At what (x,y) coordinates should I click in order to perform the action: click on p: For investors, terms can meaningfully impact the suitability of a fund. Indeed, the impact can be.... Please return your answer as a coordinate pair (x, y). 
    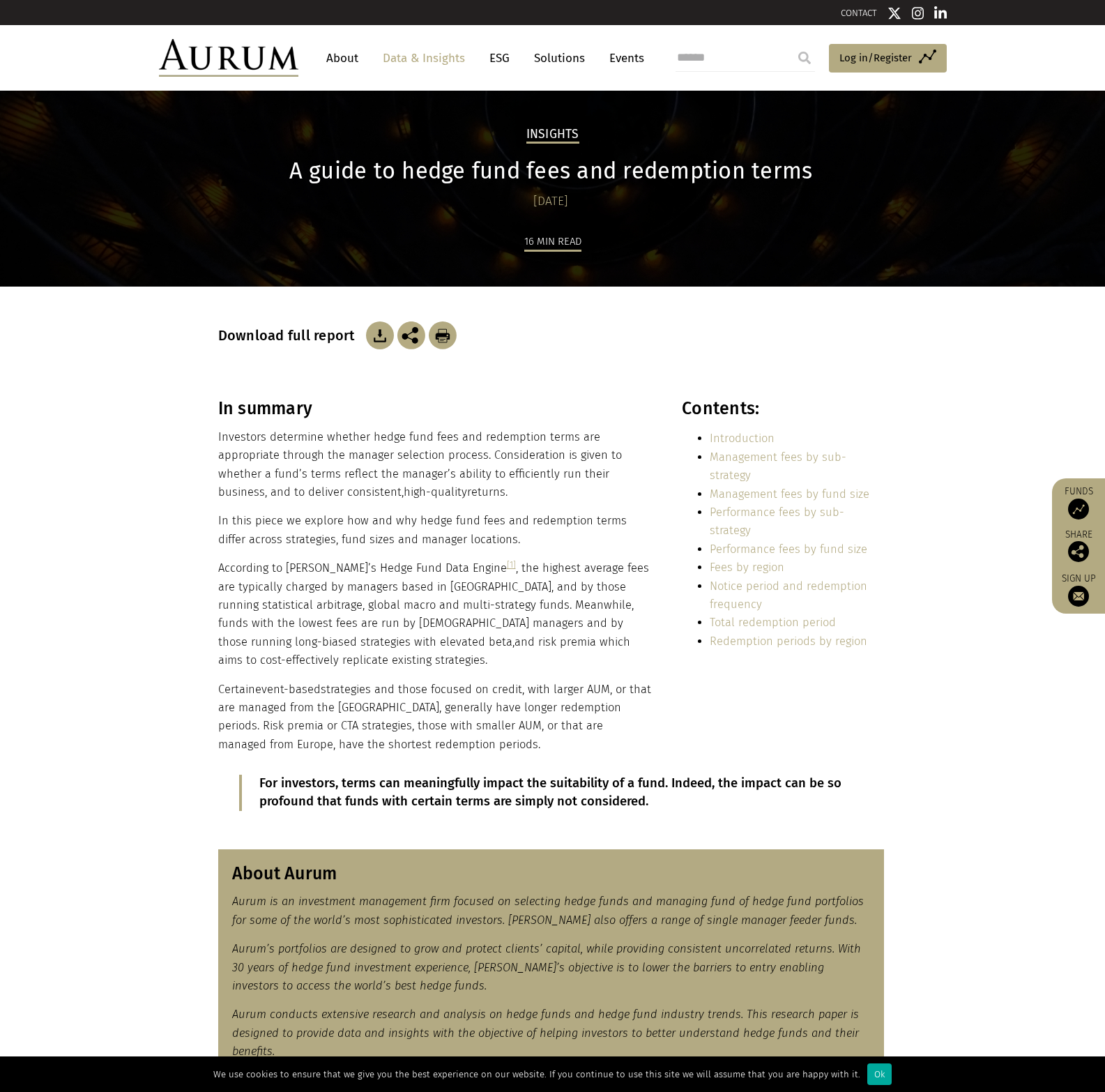
    Looking at the image, I should click on (552, 793).